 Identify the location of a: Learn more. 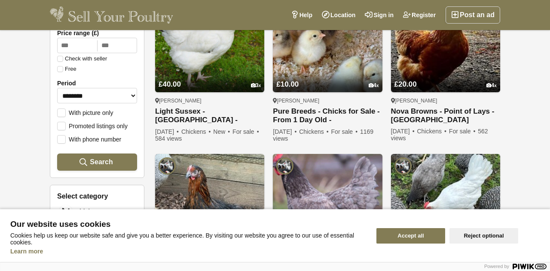
(27, 252).